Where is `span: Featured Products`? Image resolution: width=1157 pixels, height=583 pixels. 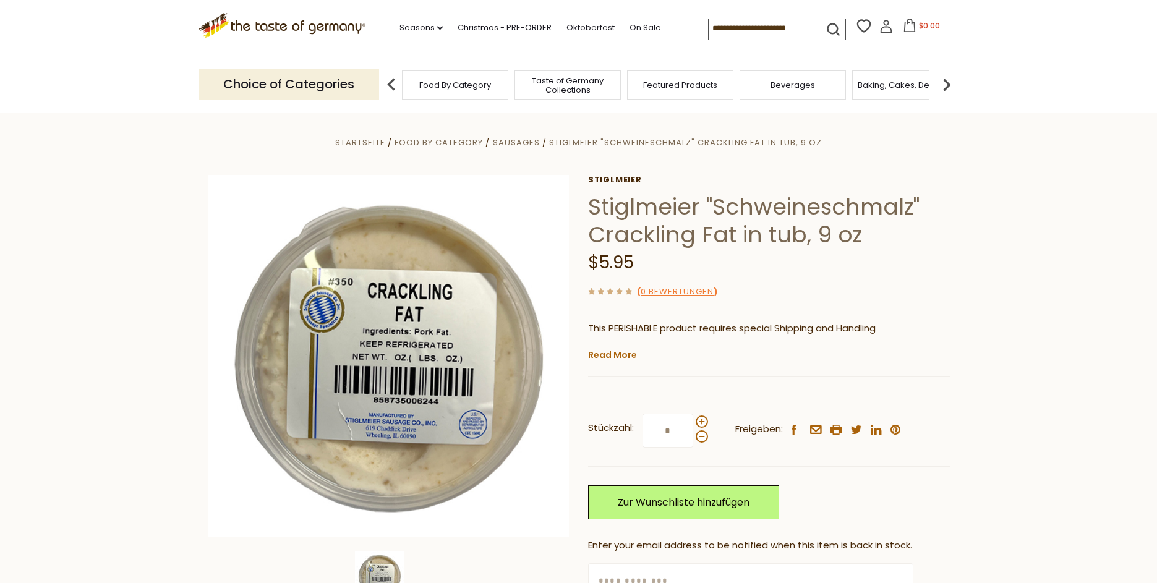
span: Featured Products is located at coordinates (680, 85).